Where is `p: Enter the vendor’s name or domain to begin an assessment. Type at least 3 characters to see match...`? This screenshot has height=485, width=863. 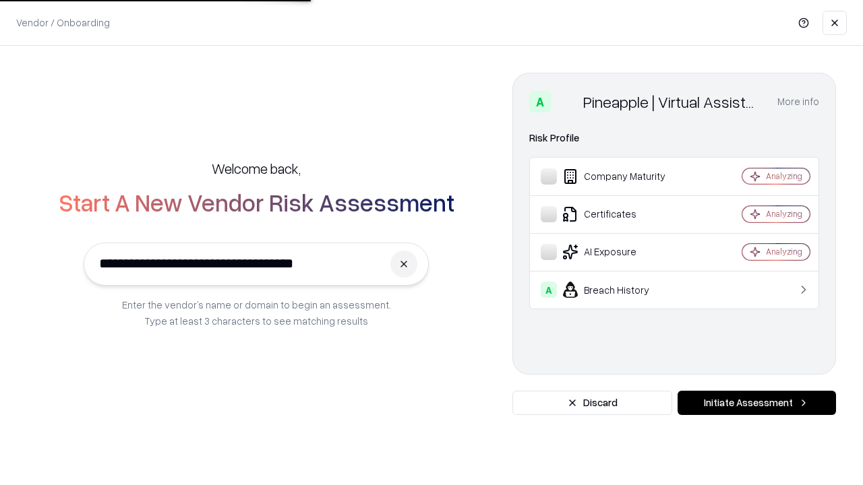
p: Enter the vendor’s name or domain to begin an assessment. Type at least 3 characters to see match... is located at coordinates (256, 313).